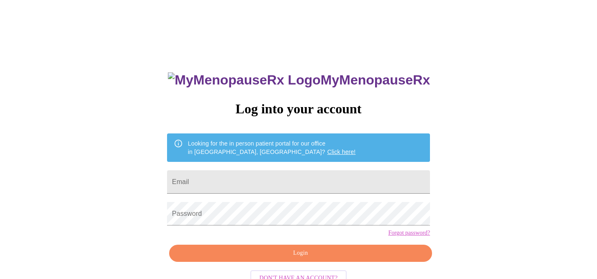 The width and height of the screenshot is (597, 279). Describe the element at coordinates (409, 233) in the screenshot. I see `a: Forgot password?` at that location.